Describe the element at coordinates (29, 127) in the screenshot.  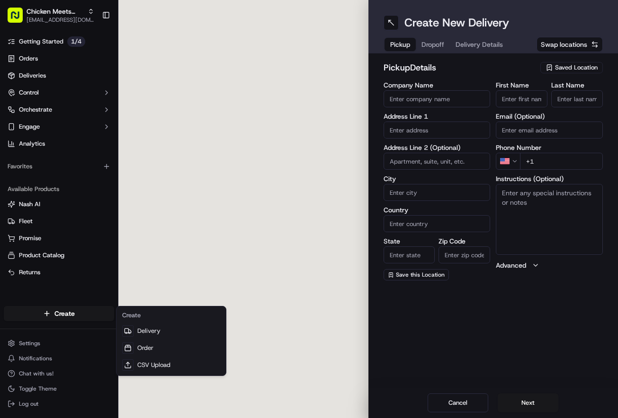
I see `span: Engage` at that location.